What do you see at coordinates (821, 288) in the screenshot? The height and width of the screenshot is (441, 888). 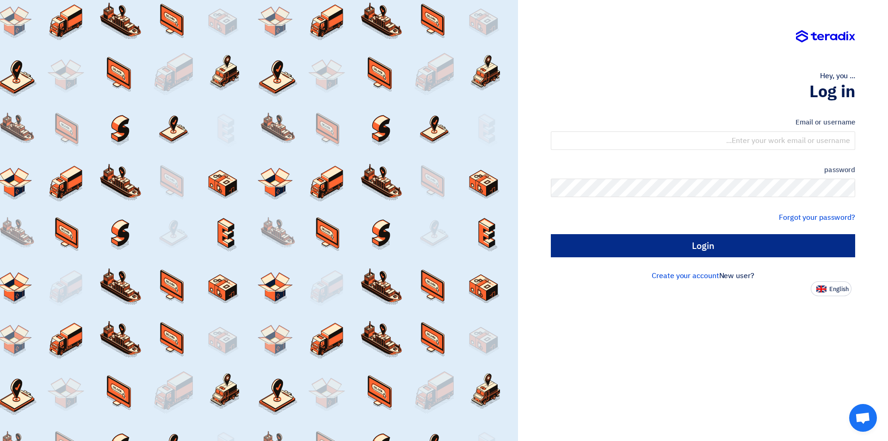 I see `img: en-US.png` at bounding box center [821, 288].